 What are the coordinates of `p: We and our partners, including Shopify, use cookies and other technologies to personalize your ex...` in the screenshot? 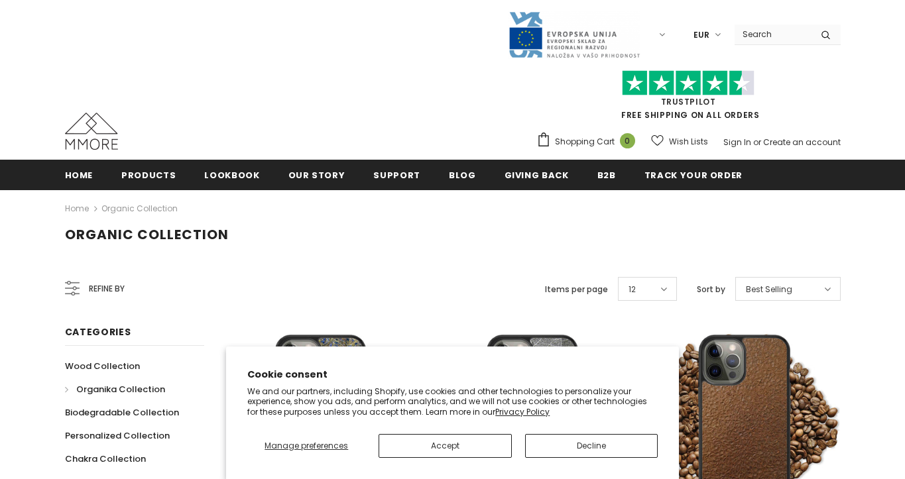 It's located at (452, 402).